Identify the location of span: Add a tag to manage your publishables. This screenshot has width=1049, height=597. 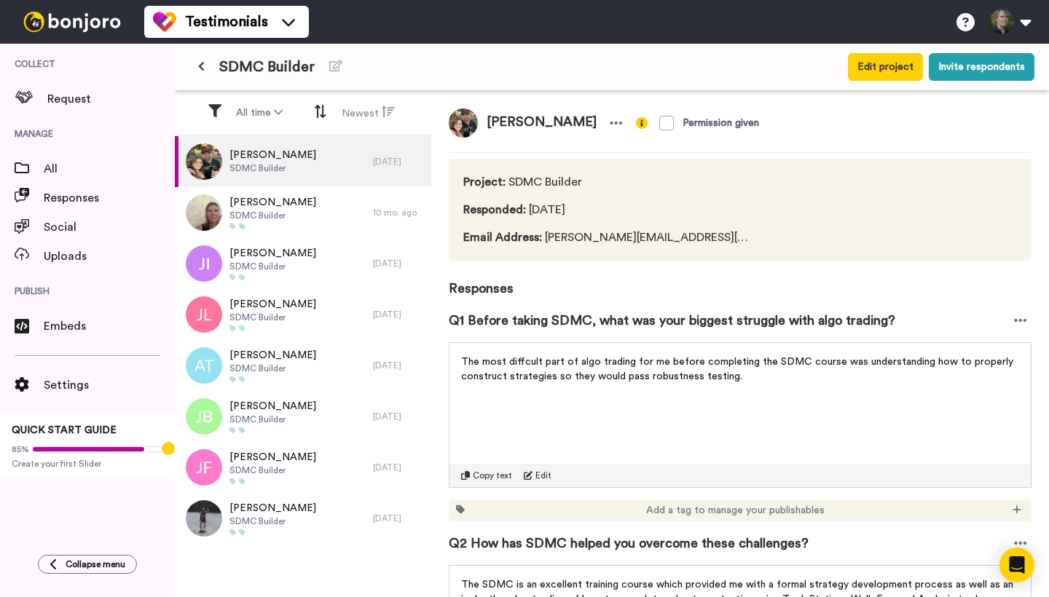
(735, 510).